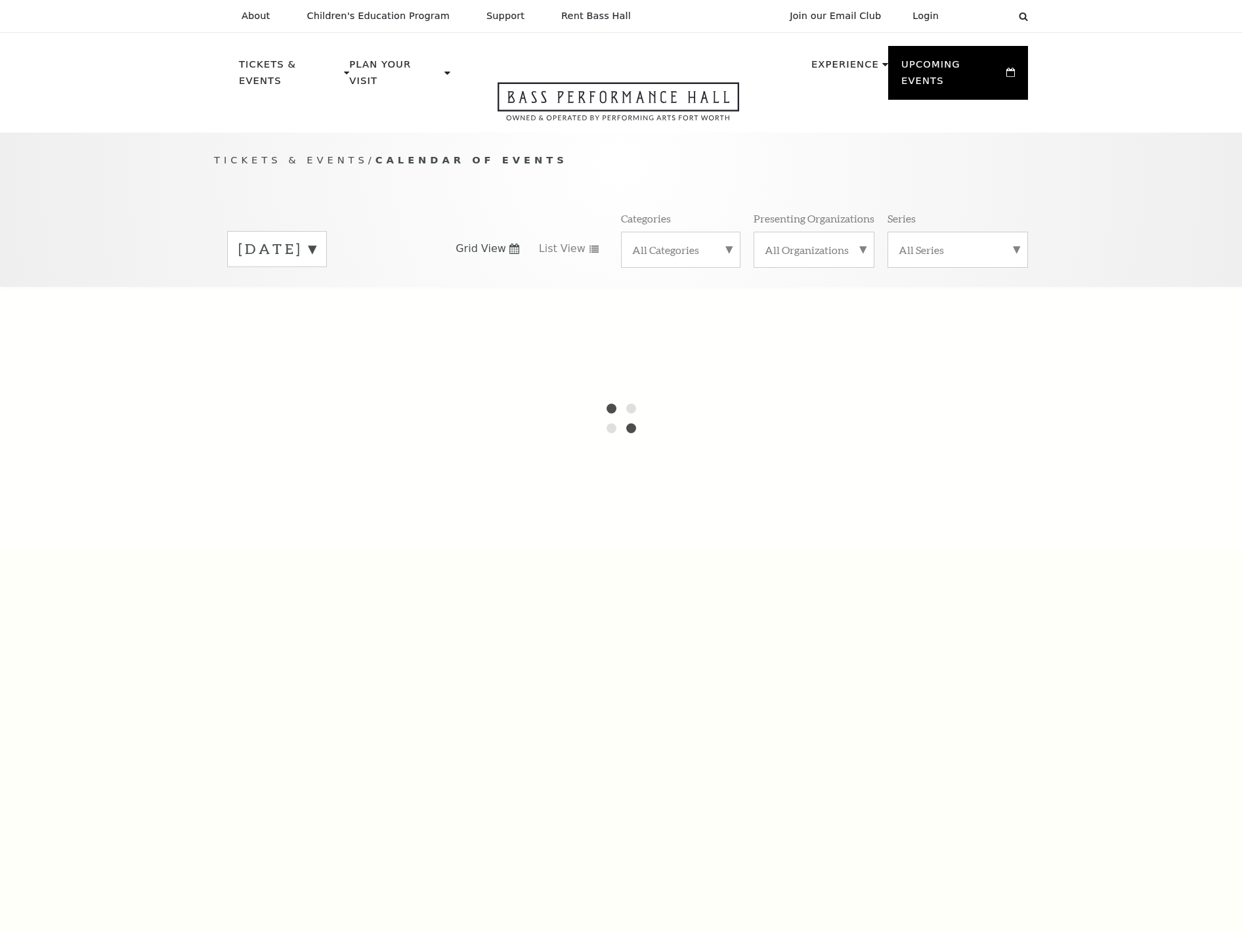 The height and width of the screenshot is (932, 1242). I want to click on span: Calendar of Events, so click(471, 159).